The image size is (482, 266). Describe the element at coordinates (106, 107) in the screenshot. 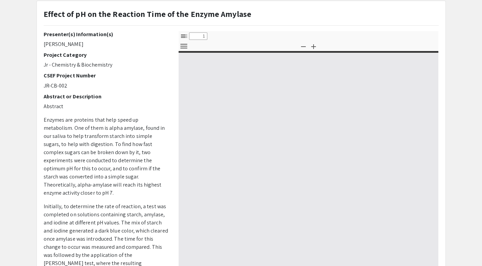

I see `p: Abstract` at that location.